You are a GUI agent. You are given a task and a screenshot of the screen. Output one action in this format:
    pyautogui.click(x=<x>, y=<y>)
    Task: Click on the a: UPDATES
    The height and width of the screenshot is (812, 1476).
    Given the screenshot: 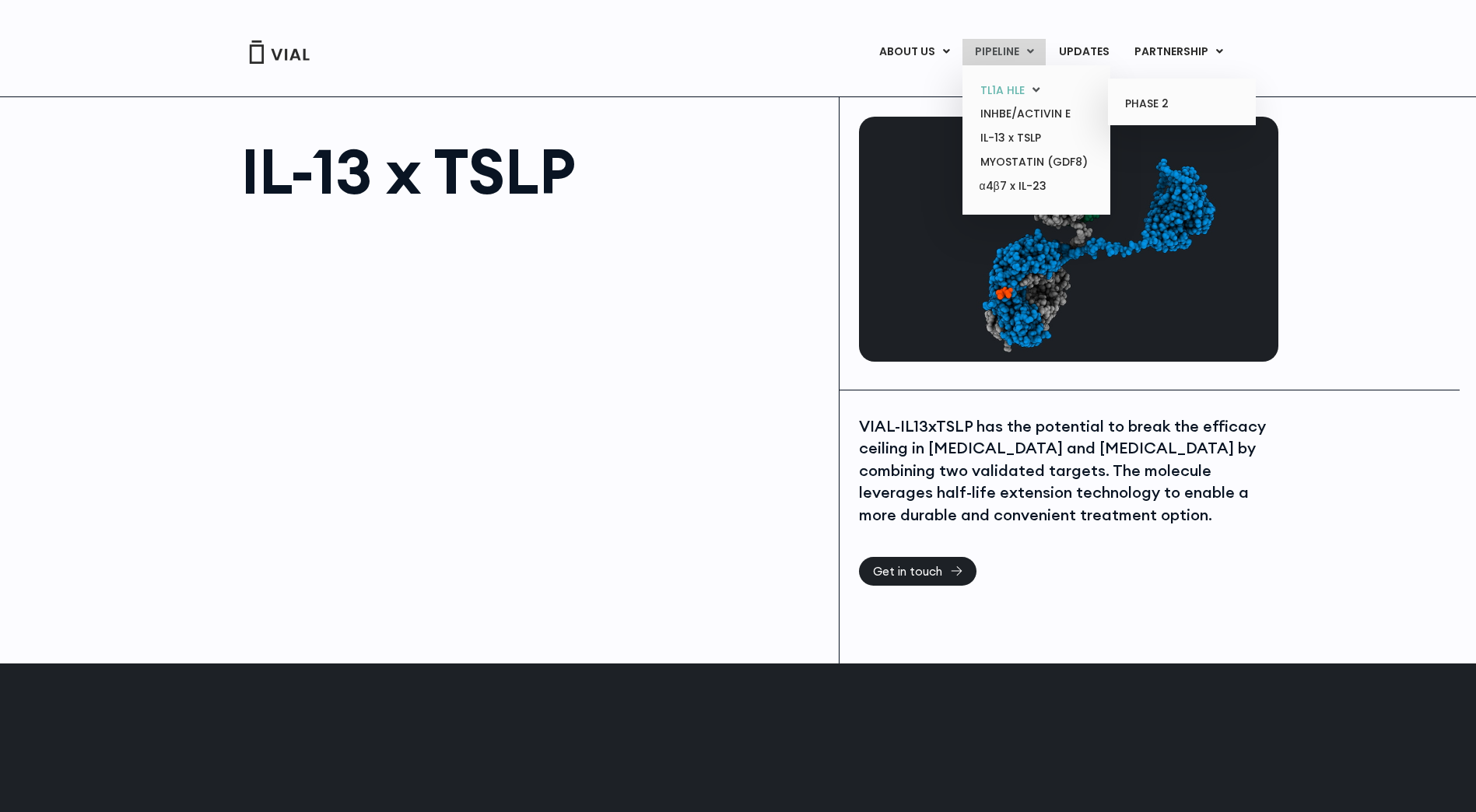 What is the action you would take?
    pyautogui.click(x=1085, y=52)
    